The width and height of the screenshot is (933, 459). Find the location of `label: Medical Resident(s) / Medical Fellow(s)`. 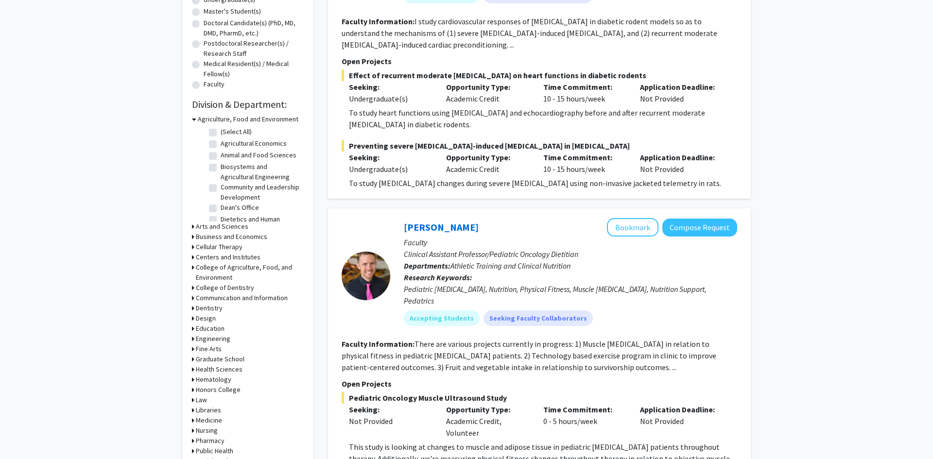

label: Medical Resident(s) / Medical Fellow(s) is located at coordinates (254, 69).